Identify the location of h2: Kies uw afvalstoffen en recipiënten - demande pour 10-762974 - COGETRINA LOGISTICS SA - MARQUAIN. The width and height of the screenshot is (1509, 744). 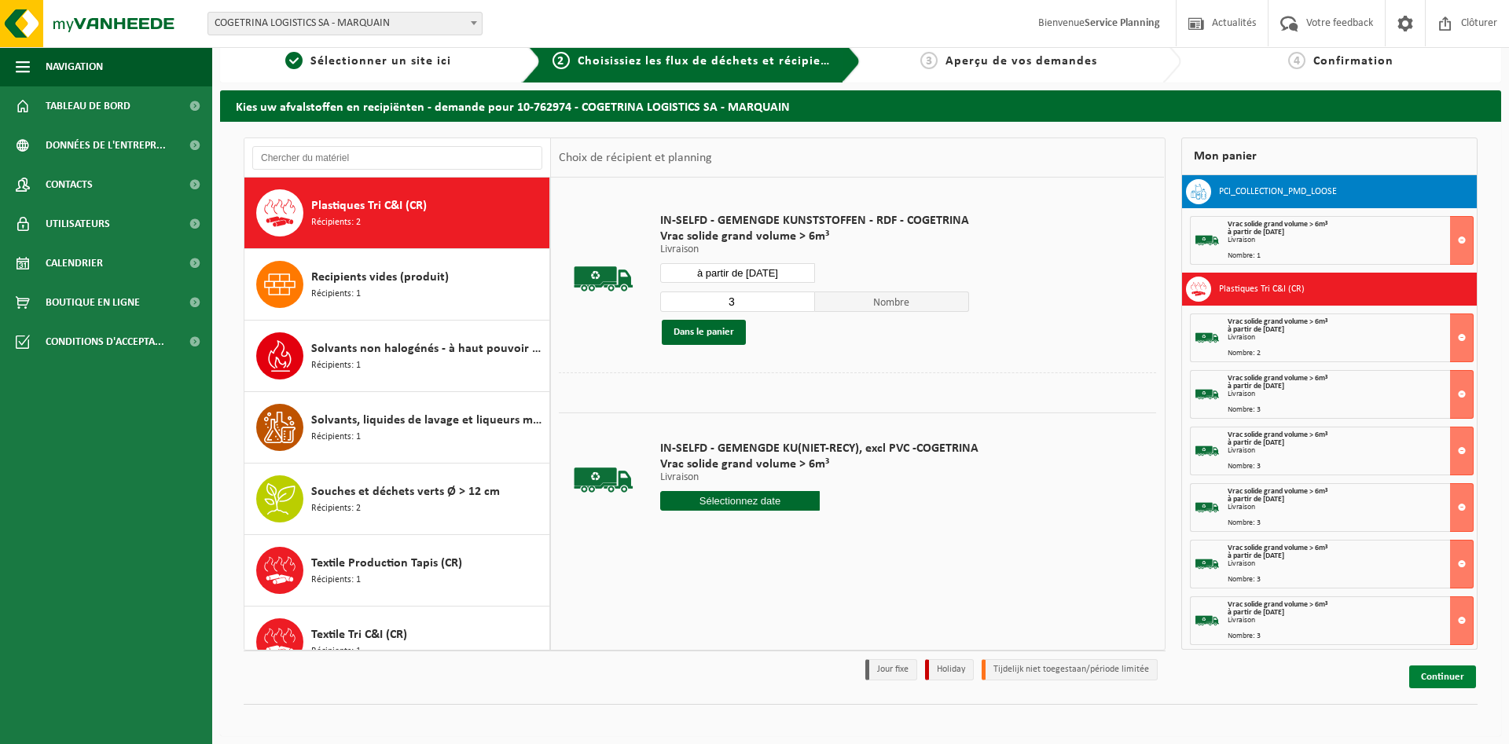
(860, 105).